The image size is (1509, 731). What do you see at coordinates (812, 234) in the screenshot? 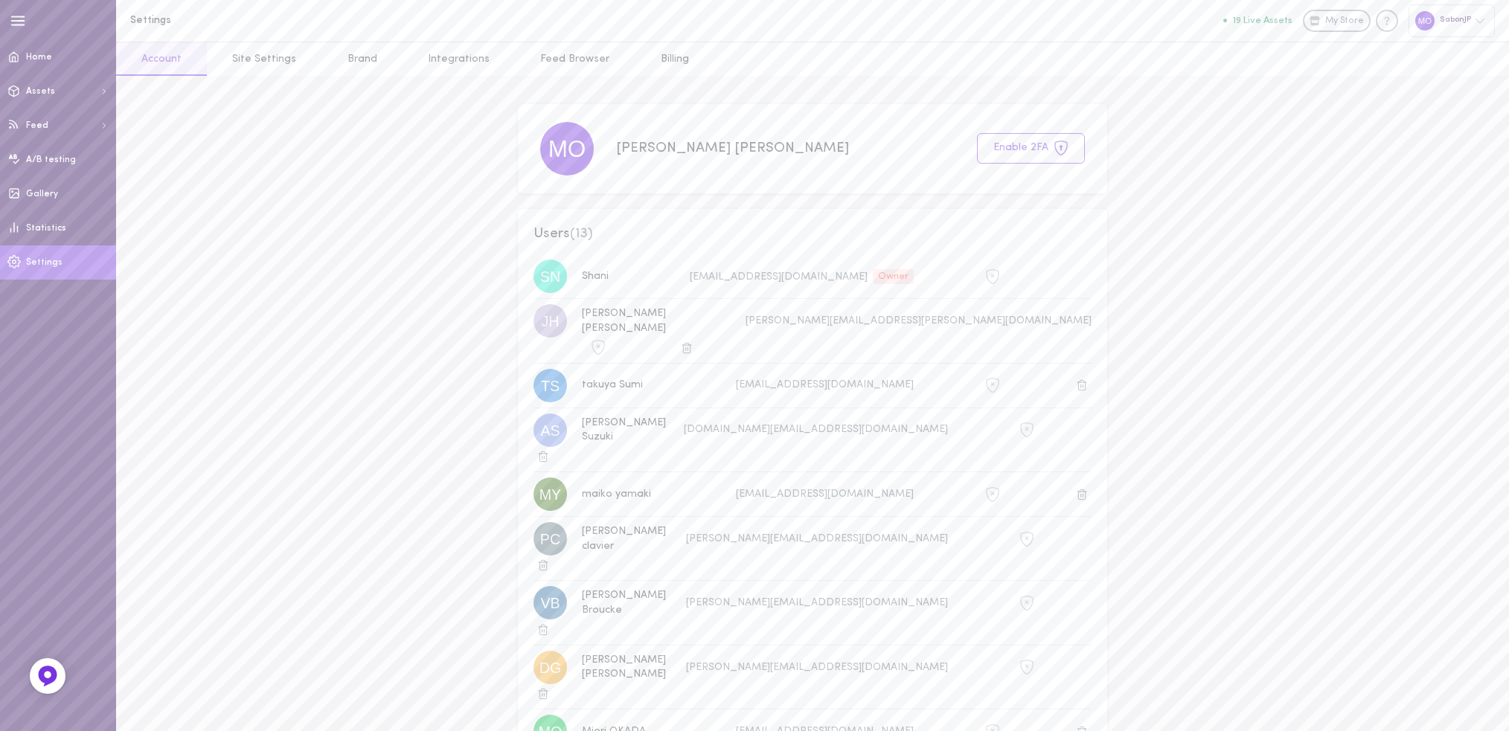
I see `span: Users` at bounding box center [812, 234].